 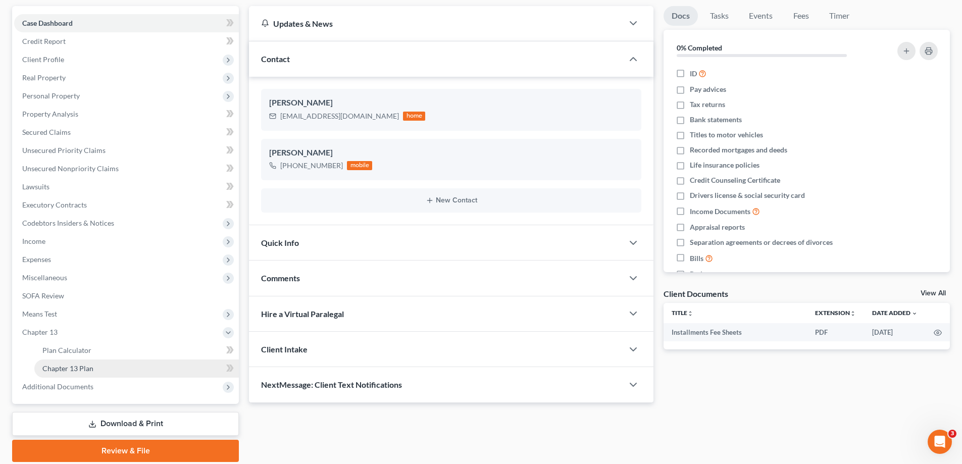 I want to click on a: Date Added expand_more, so click(x=895, y=313).